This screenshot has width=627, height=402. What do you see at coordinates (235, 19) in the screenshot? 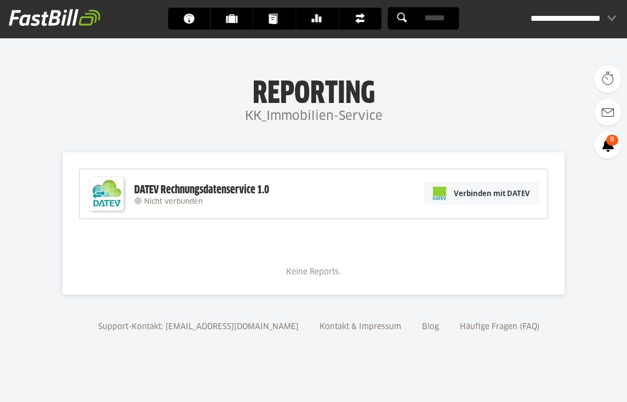
I see `span: Kunden` at bounding box center [235, 19].